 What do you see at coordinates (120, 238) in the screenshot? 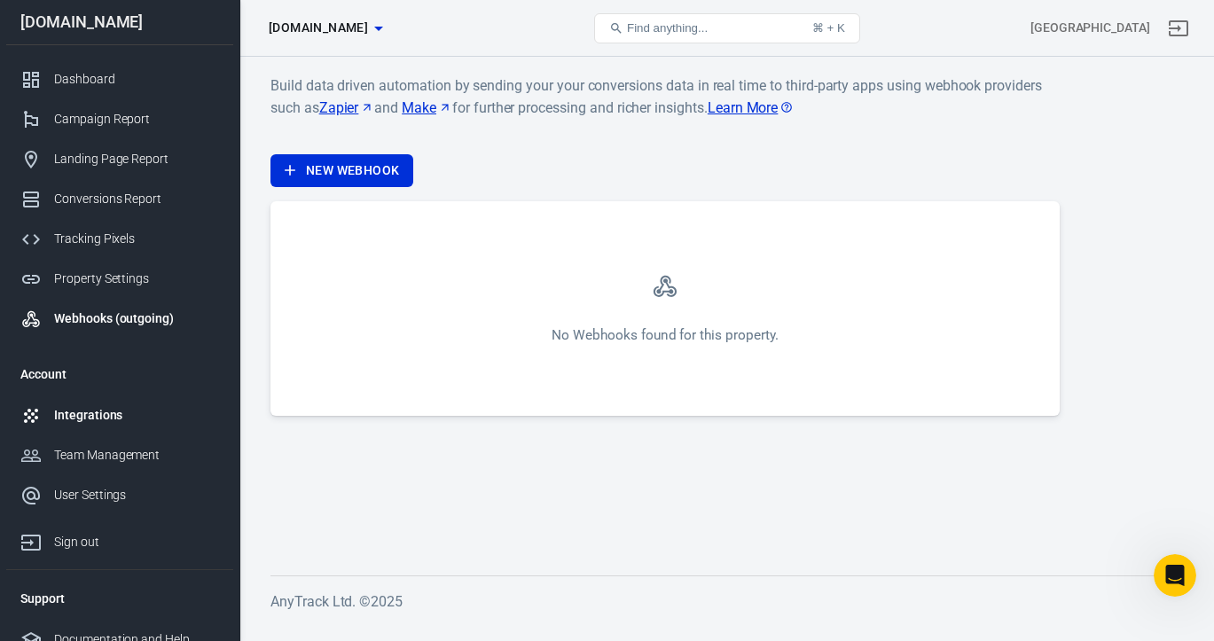
I see `a: Tracking Pixels` at bounding box center [120, 238].